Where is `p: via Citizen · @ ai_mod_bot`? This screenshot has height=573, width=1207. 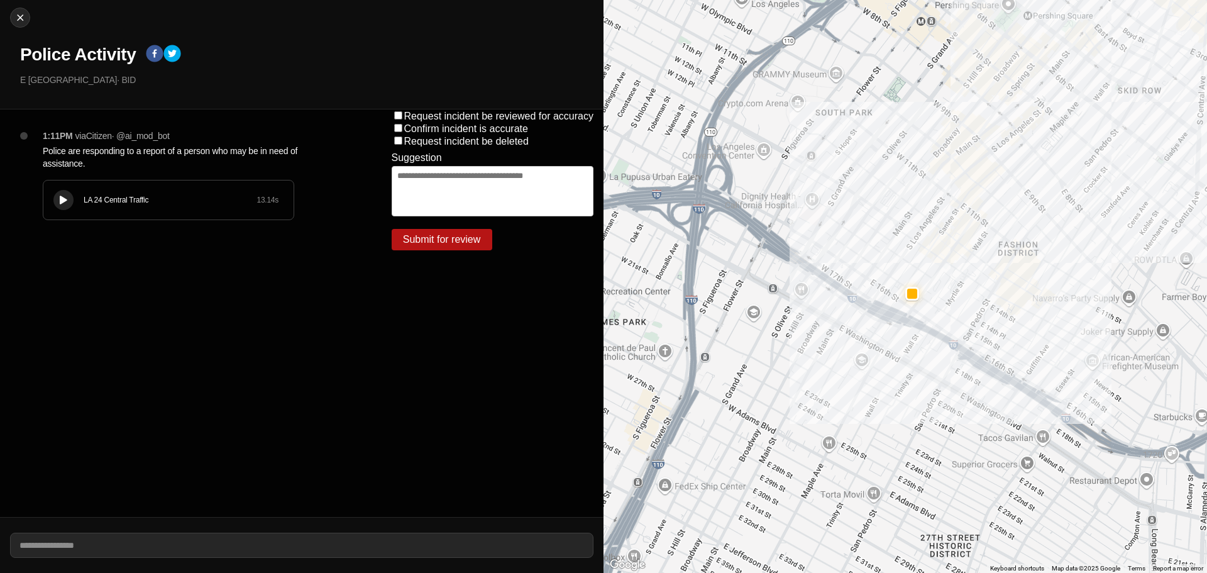 p: via Citizen · @ ai_mod_bot is located at coordinates (123, 136).